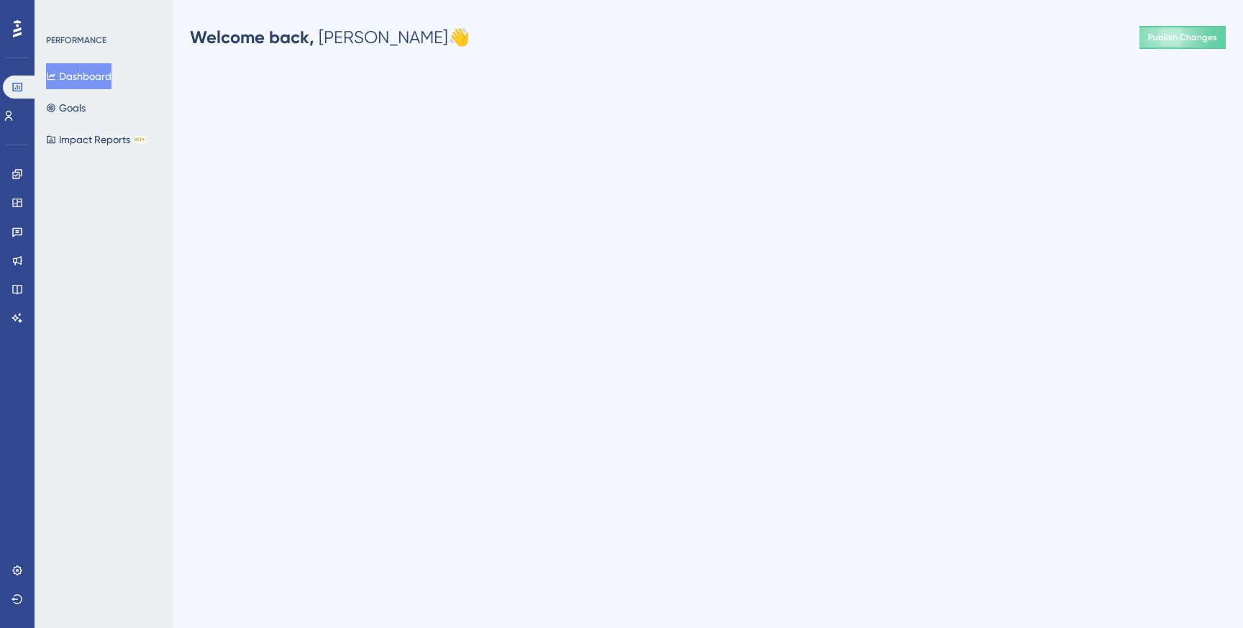  I want to click on div: PERFORMANCE, so click(76, 40).